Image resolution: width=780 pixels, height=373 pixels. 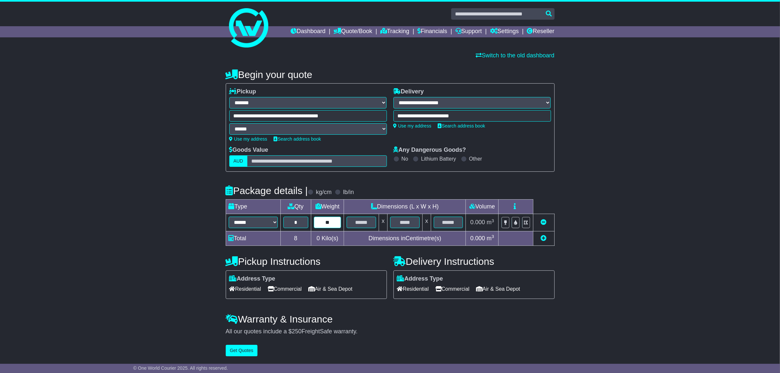 I want to click on td: Type, so click(x=253, y=207).